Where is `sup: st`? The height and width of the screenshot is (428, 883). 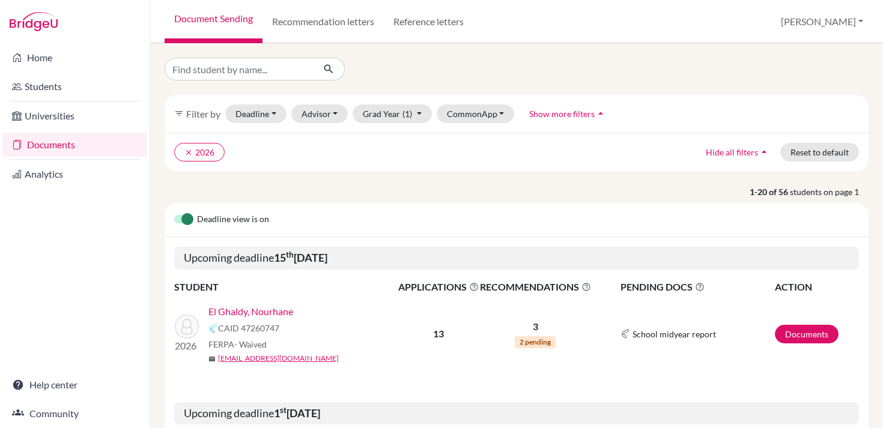 sup: st is located at coordinates (283, 410).